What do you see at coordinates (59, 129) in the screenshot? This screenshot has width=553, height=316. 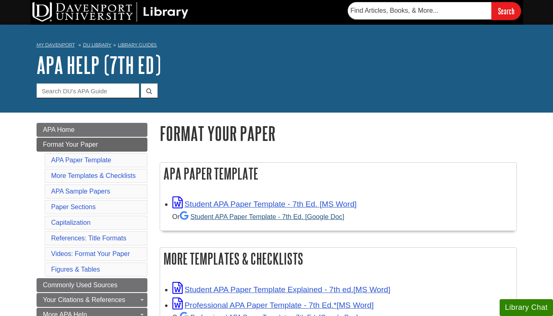 I see `span: APA Home` at bounding box center [59, 129].